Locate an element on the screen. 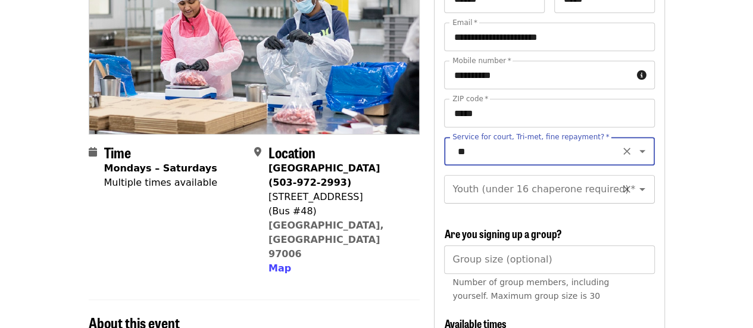 The height and width of the screenshot is (328, 753). label: ZIP code is located at coordinates (470, 99).